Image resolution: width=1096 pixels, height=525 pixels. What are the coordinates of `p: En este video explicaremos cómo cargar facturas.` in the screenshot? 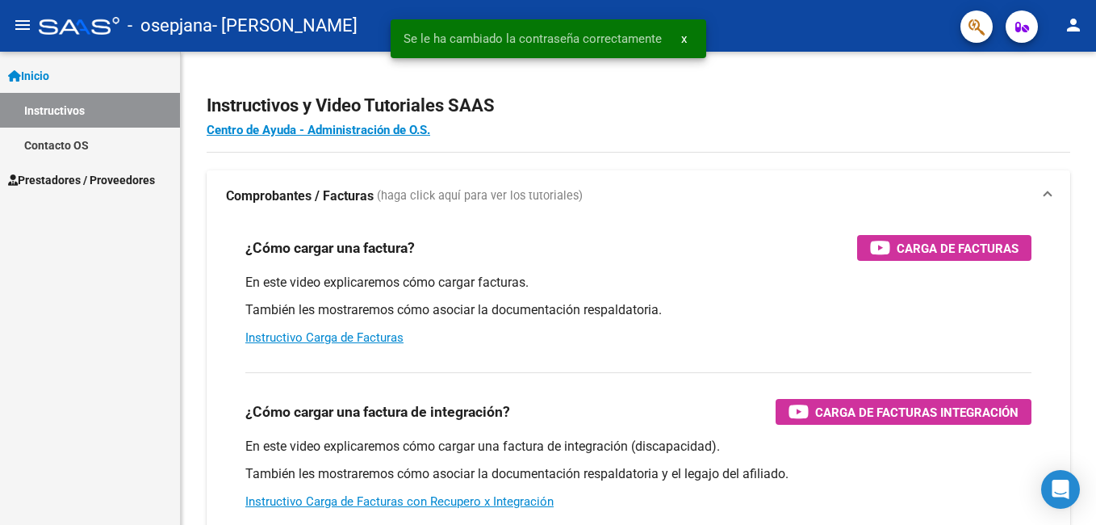 It's located at (638, 283).